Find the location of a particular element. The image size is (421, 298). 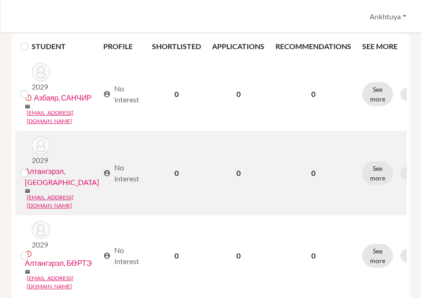

img: Алтангэрэл, БӨРТЭ is located at coordinates (41, 230).